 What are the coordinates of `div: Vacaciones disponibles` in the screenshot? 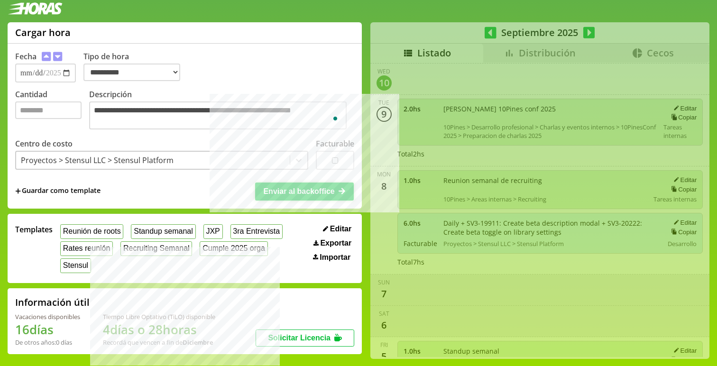 It's located at (47, 317).